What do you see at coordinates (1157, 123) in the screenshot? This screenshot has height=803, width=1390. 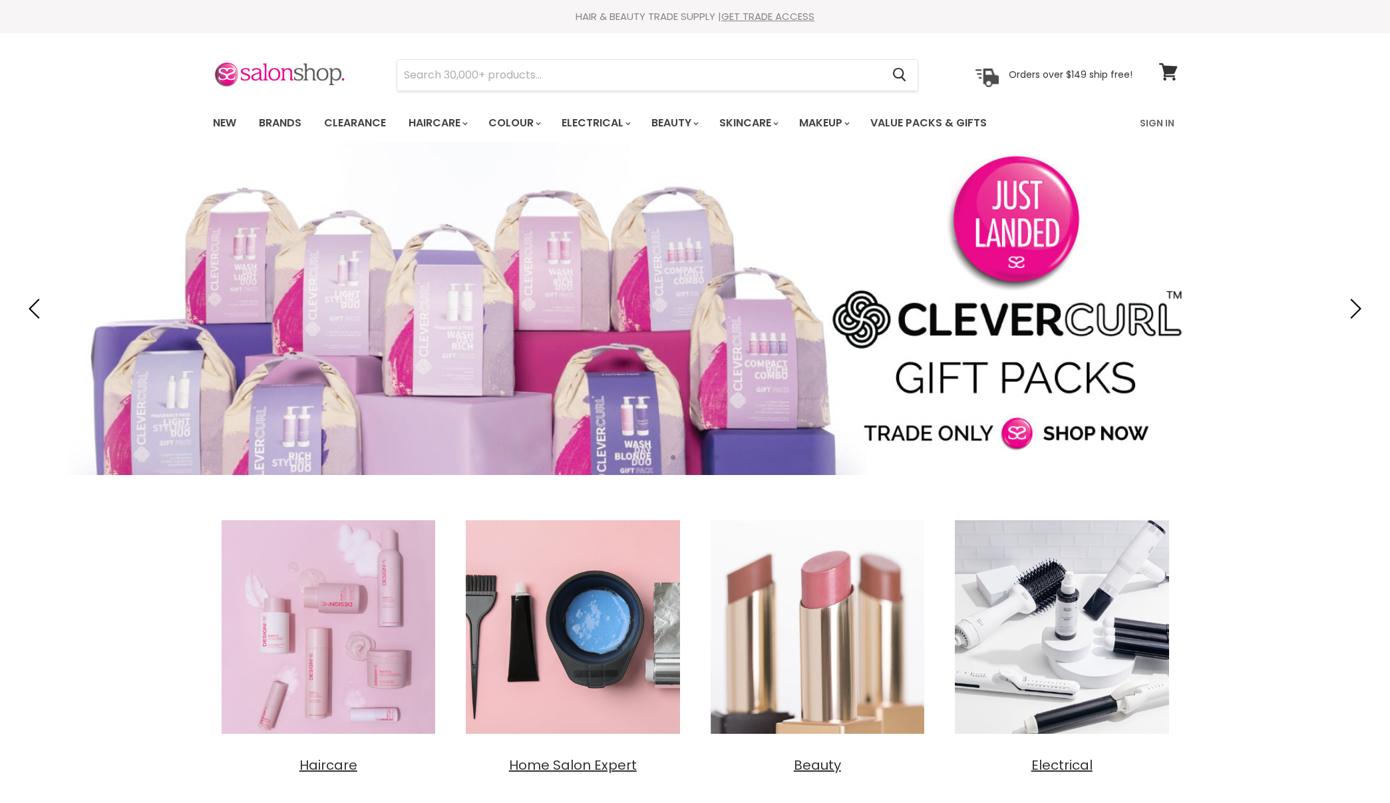 I see `a: Sign In` at bounding box center [1157, 123].